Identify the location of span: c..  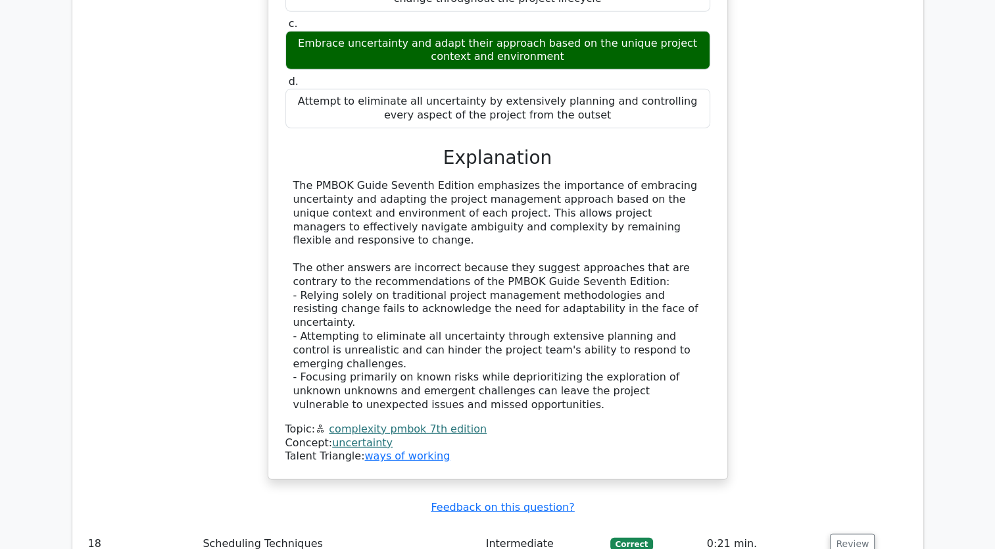
(293, 23).